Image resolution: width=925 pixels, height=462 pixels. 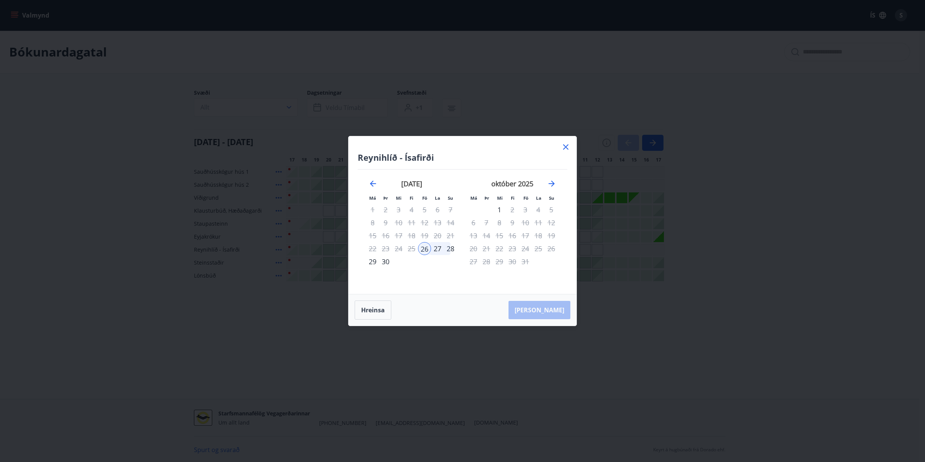 I want to click on td: Not available. laugardagur, 13. september 2025, so click(x=437, y=222).